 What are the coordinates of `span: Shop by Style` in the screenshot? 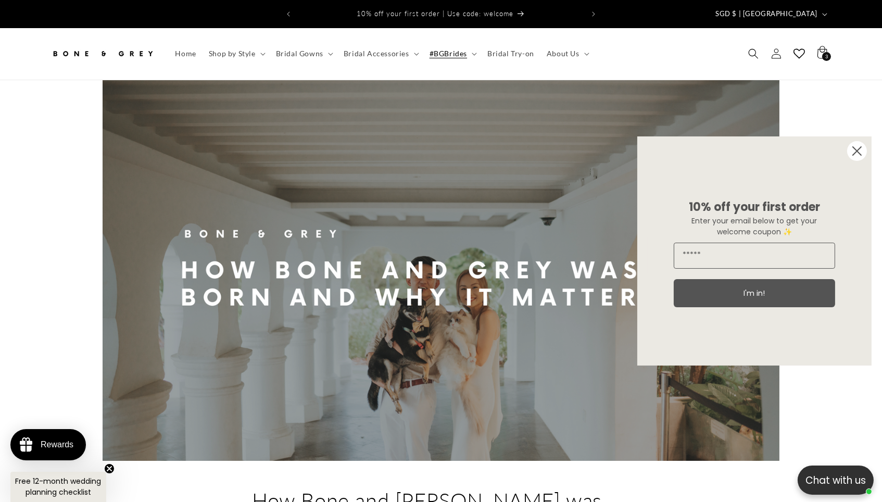 It's located at (232, 54).